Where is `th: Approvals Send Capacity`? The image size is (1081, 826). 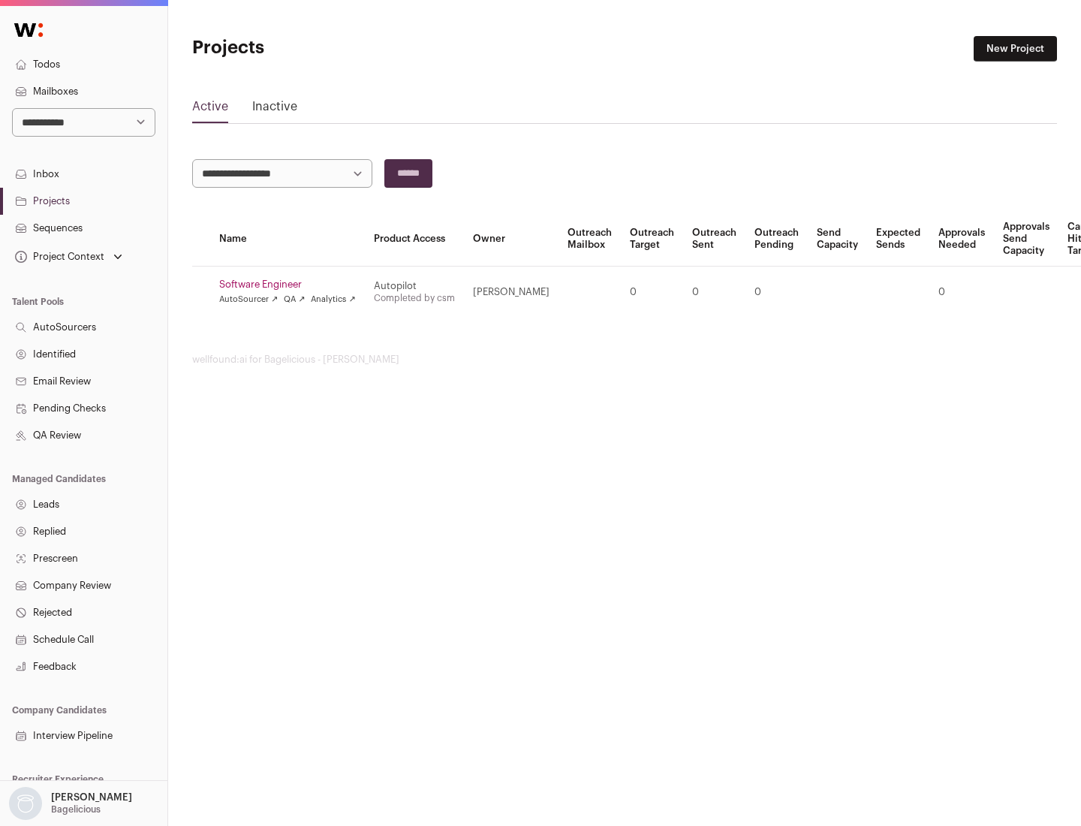
th: Approvals Send Capacity is located at coordinates (1026, 239).